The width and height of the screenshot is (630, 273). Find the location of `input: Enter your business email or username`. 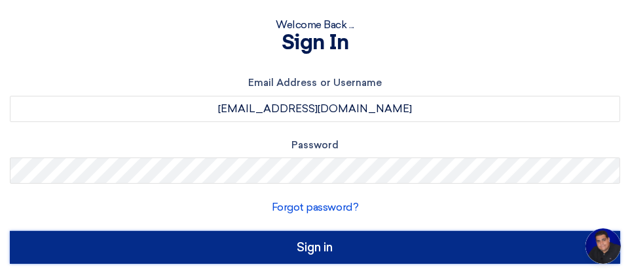

input: Enter your business email or username is located at coordinates (315, 109).